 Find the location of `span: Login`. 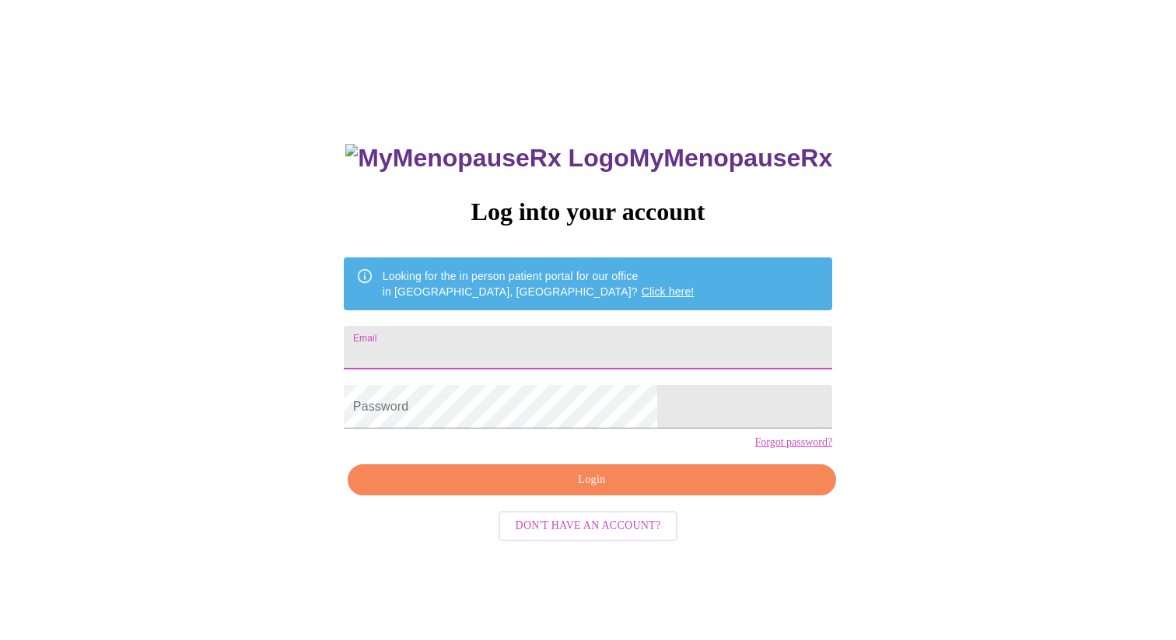

span: Login is located at coordinates (592, 480).